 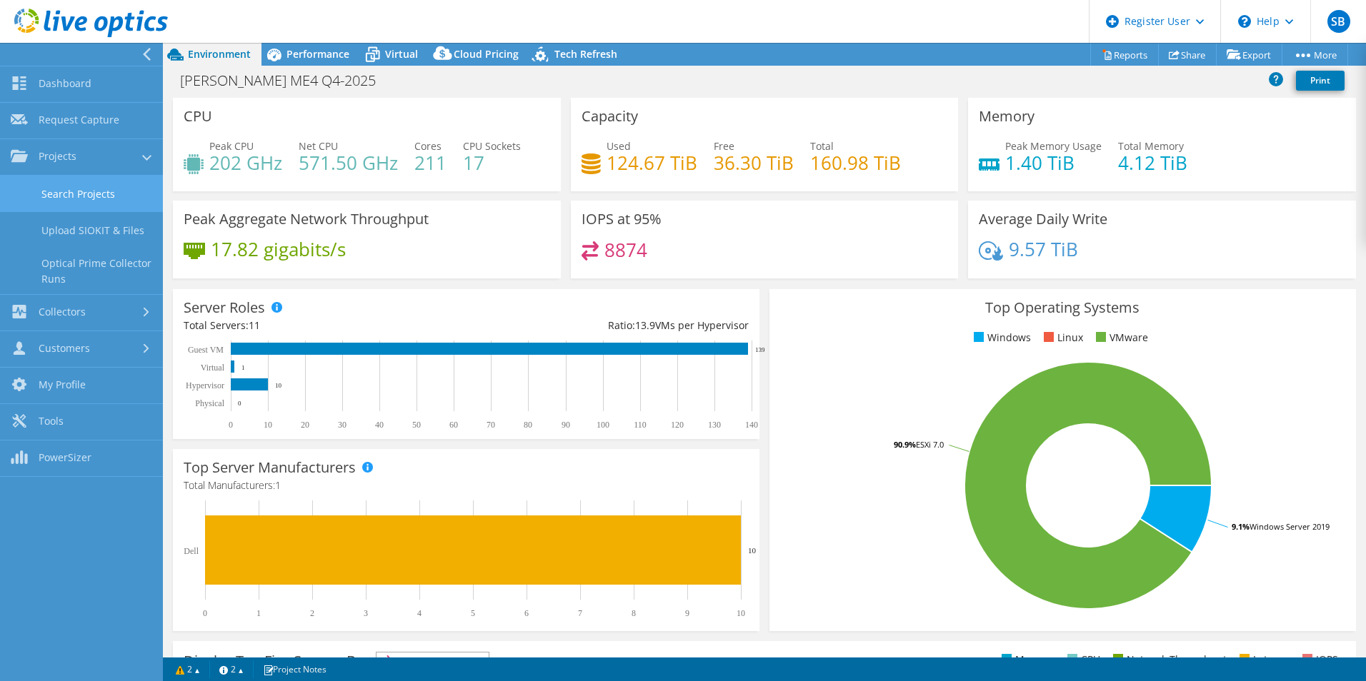 I want to click on span: 13.9, so click(x=645, y=325).